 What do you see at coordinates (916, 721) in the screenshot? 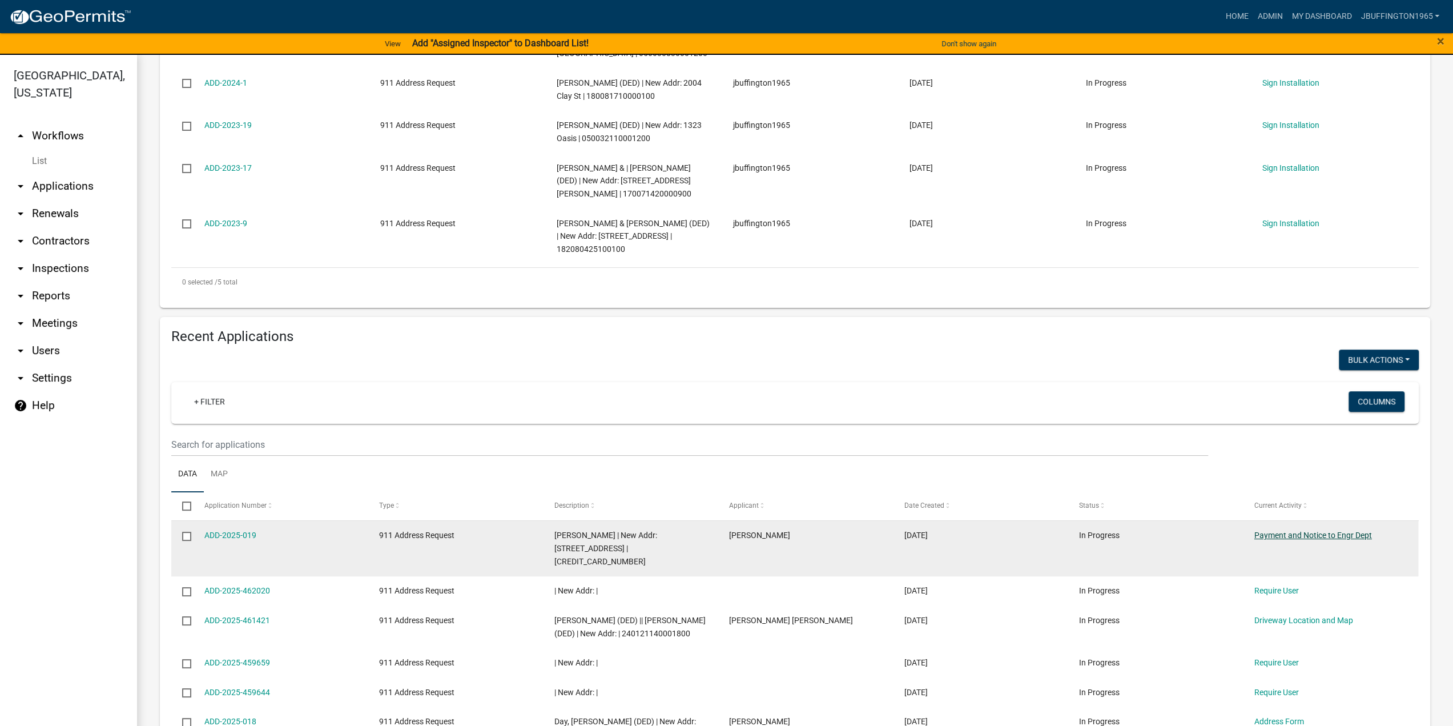
I see `span: 08/04/2025` at bounding box center [916, 721].